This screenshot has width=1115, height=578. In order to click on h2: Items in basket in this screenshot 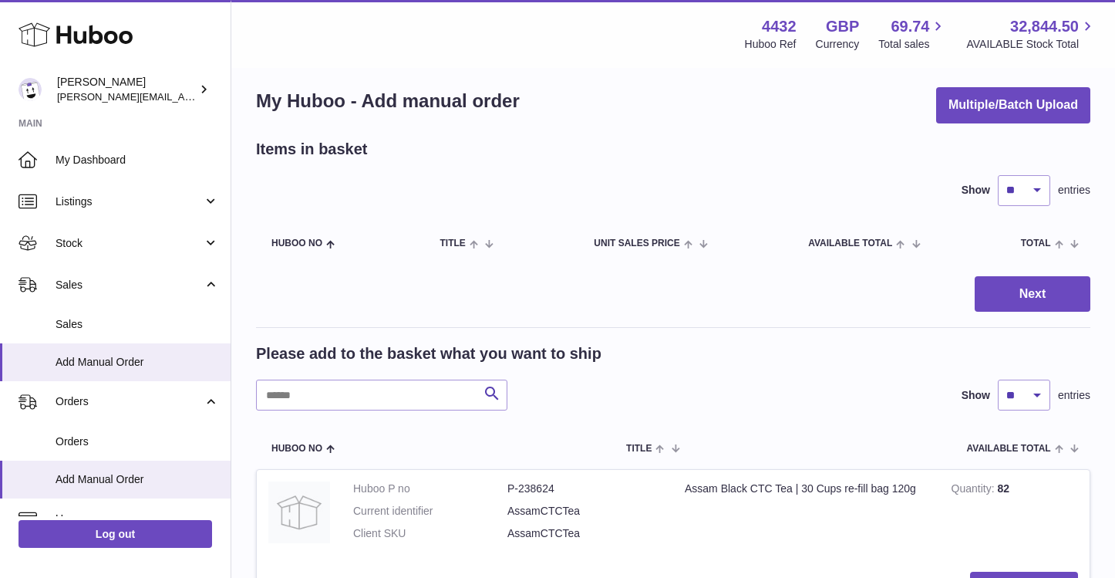, I will do `click(312, 149)`.